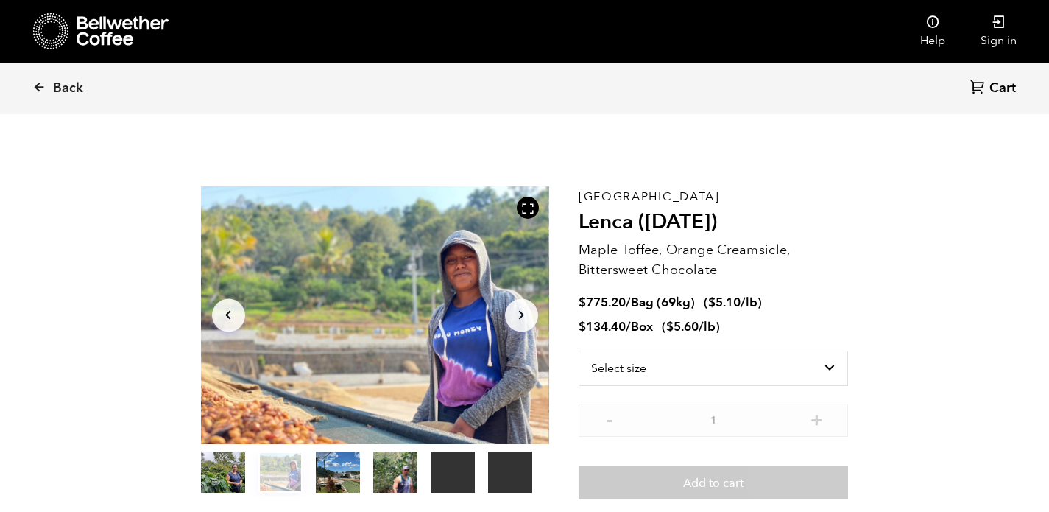 The width and height of the screenshot is (1049, 512). What do you see at coordinates (602, 326) in the screenshot?
I see `bdi: 134.40` at bounding box center [602, 326].